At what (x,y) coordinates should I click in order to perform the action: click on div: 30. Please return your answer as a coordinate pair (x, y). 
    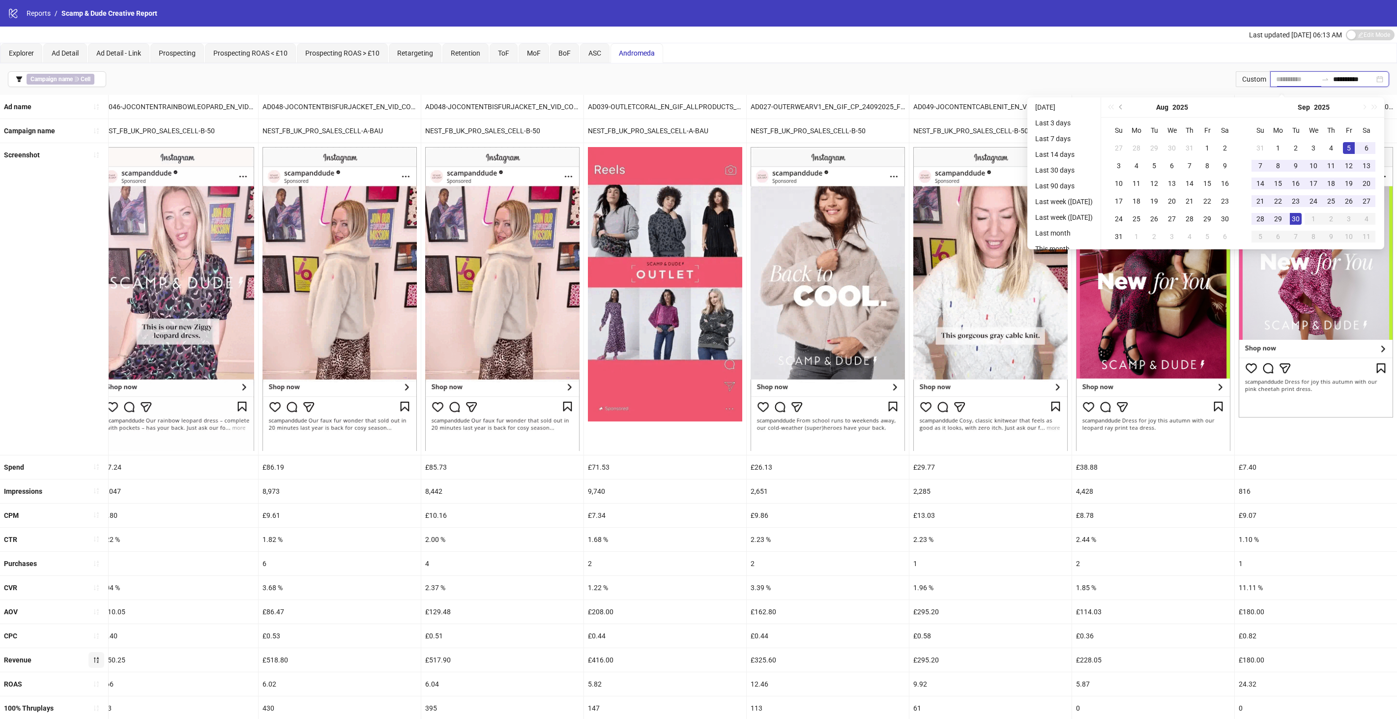
    Looking at the image, I should click on (1172, 148).